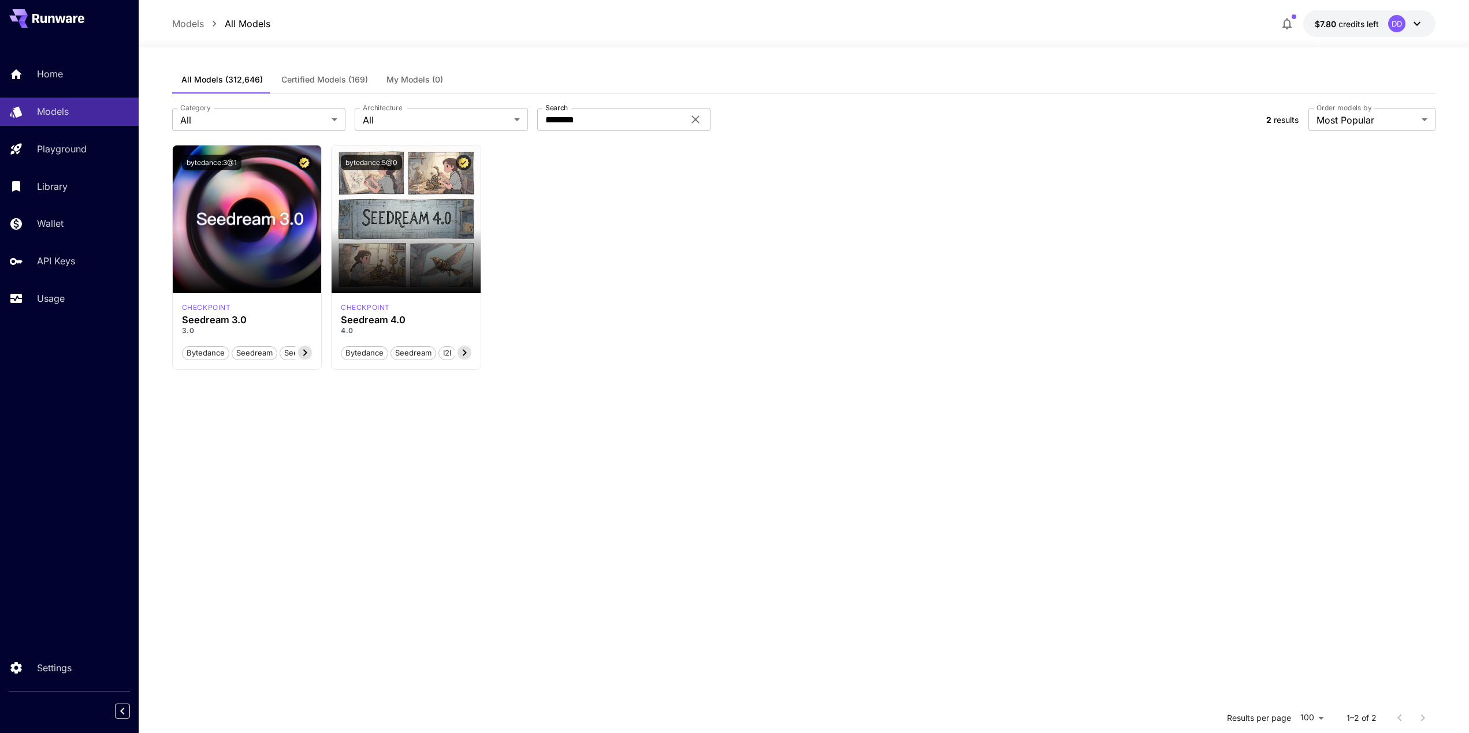 The width and height of the screenshot is (1469, 733). I want to click on label: Category, so click(195, 107).